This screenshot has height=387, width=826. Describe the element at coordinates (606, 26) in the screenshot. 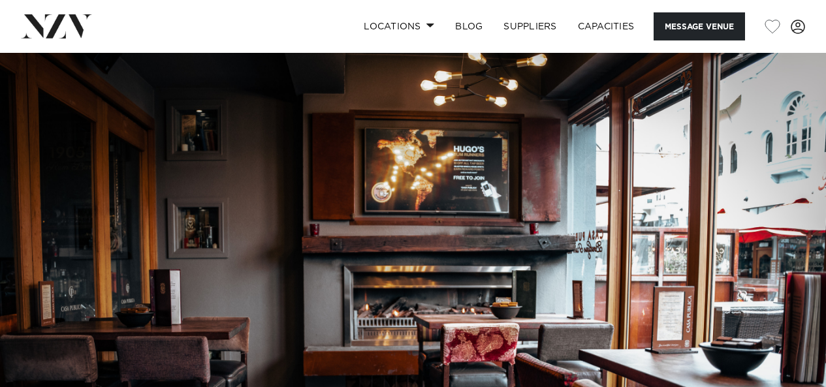

I see `a: Capacities` at that location.